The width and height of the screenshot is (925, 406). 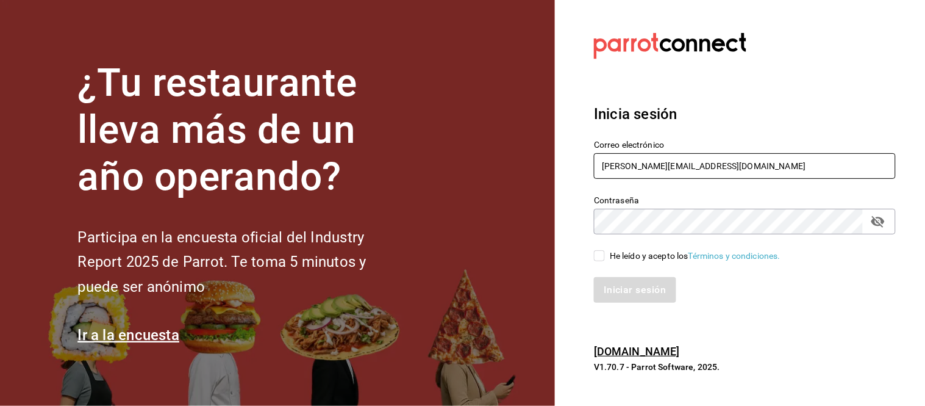 I want to click on label: Contraseña, so click(x=745, y=201).